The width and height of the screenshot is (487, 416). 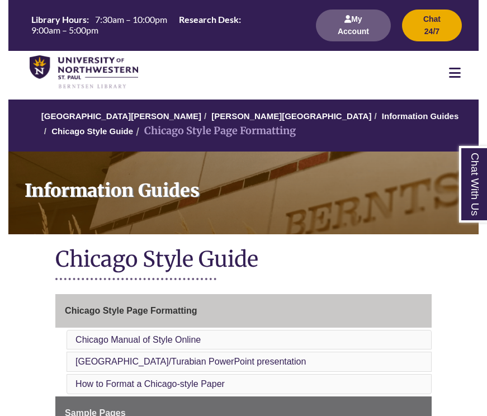 I want to click on th: Research Desk:, so click(x=209, y=19).